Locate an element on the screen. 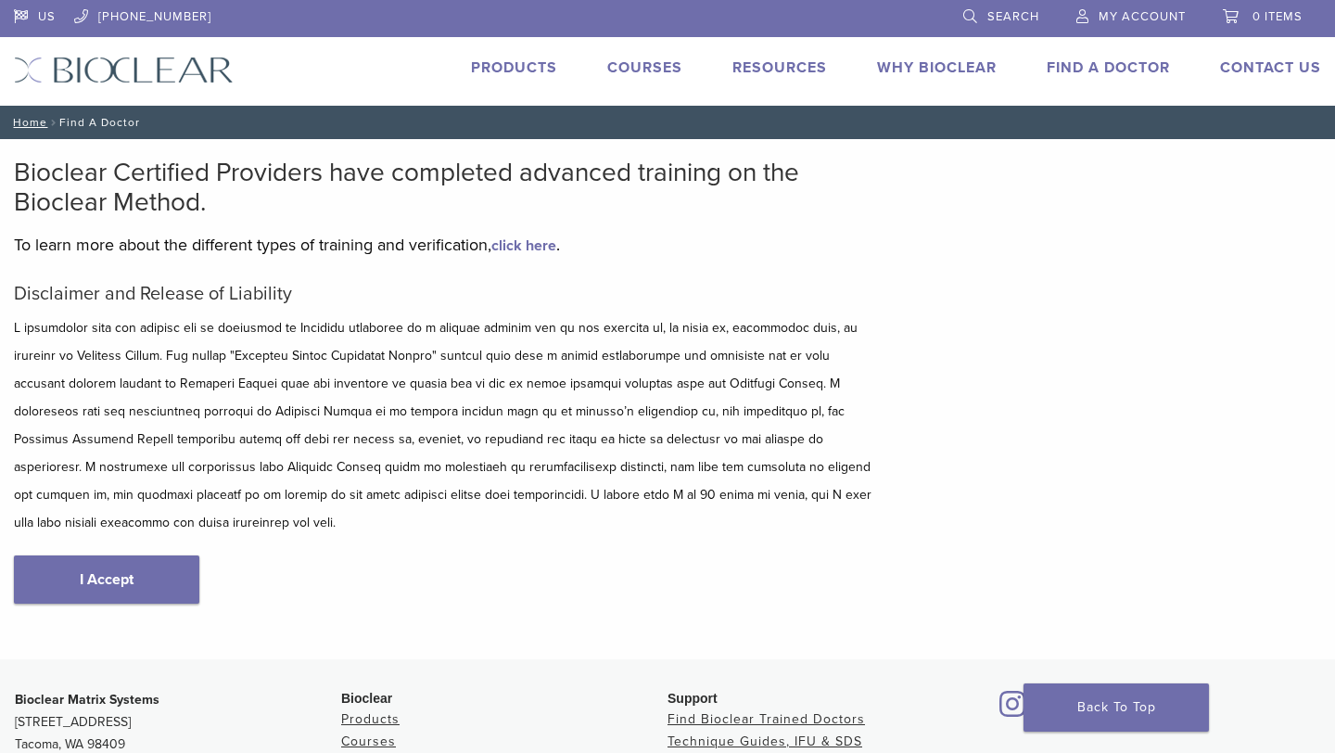 This screenshot has width=1335, height=753. a: Contact Us is located at coordinates (1270, 68).